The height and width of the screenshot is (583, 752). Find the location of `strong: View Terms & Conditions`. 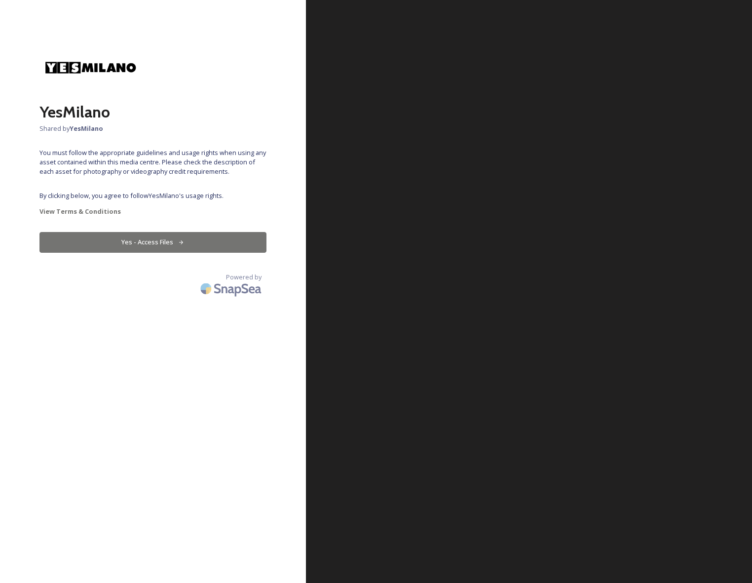

strong: View Terms & Conditions is located at coordinates (80, 211).